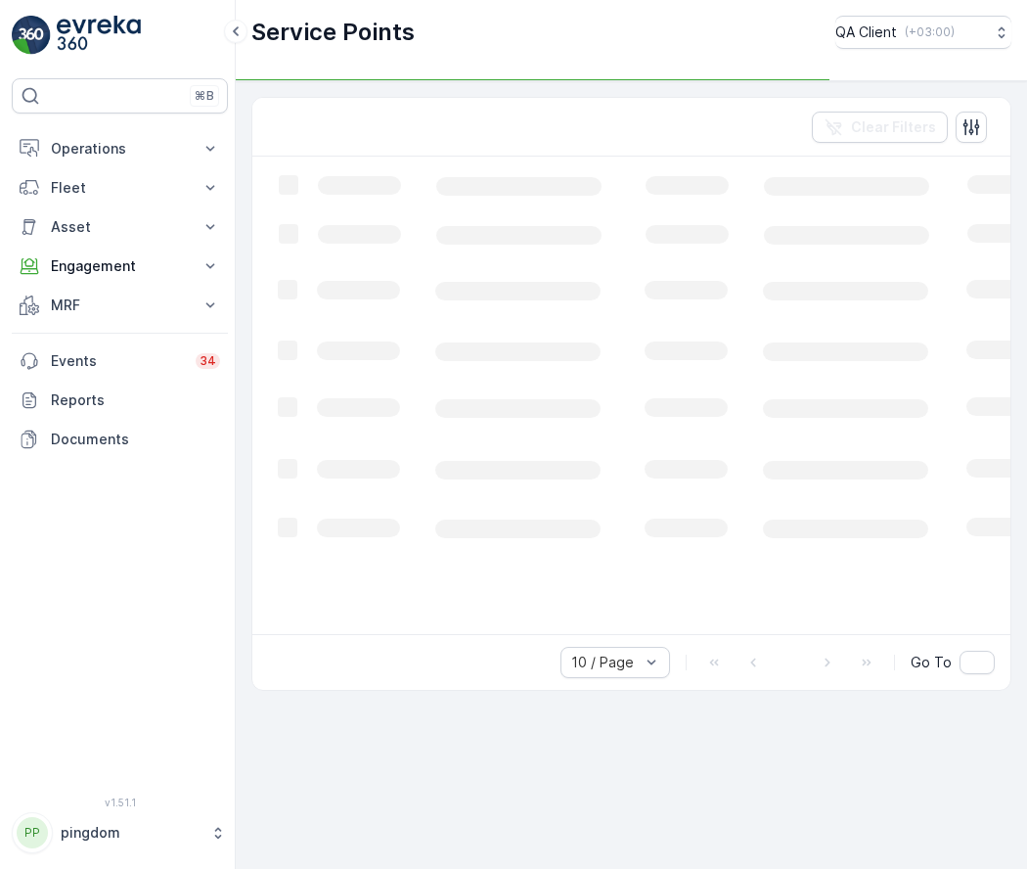  What do you see at coordinates (119, 832) in the screenshot?
I see `button: PPpingdom` at bounding box center [119, 832].